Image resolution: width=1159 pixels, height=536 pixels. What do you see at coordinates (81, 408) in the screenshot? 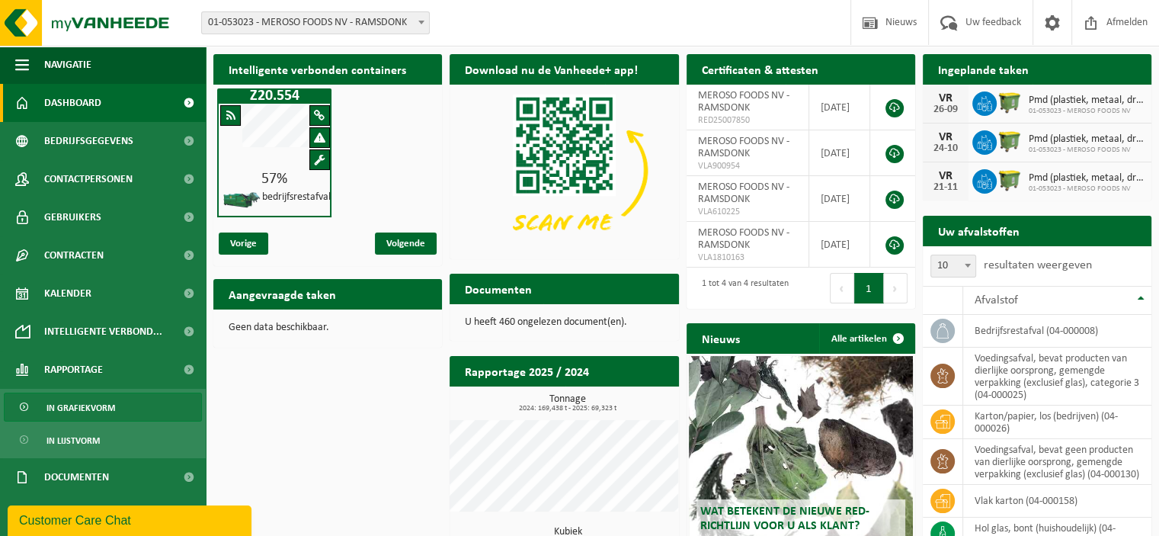
I see `span: In grafiekvorm` at bounding box center [81, 408].